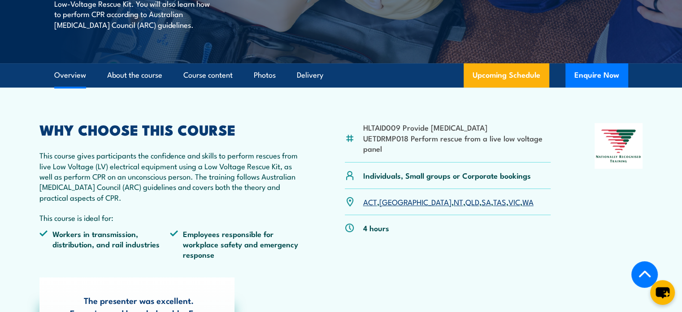 The height and width of the screenshot is (312, 682). Describe the element at coordinates (235, 244) in the screenshot. I see `li: Employees responsible for workplace safety and emergency response` at that location.